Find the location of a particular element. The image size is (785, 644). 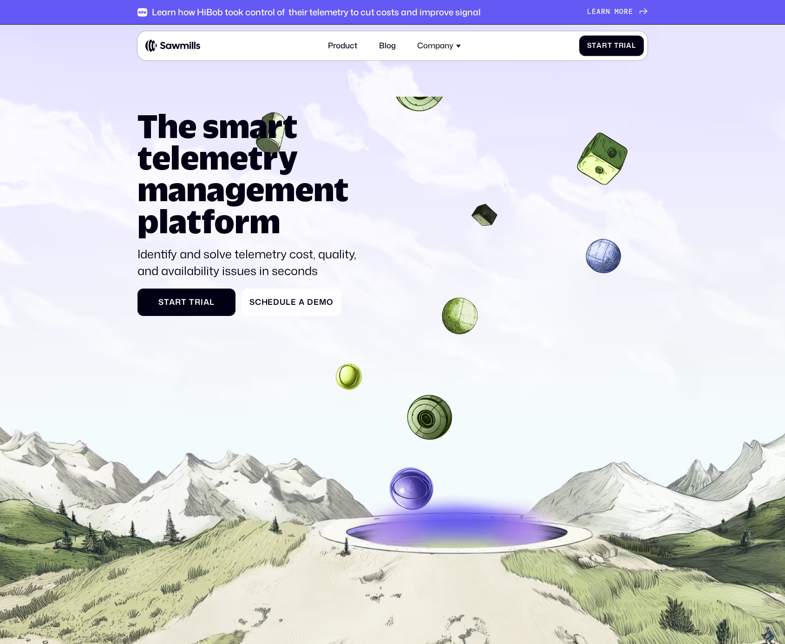

span: c is located at coordinates (258, 302).